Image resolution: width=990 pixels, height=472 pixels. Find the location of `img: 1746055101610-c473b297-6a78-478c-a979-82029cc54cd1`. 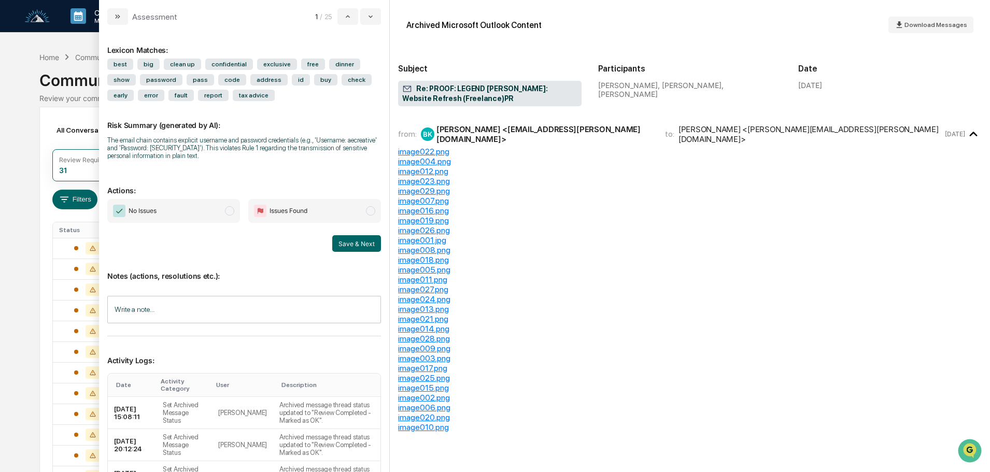

img: 1746055101610-c473b297-6a78-478c-a979-82029cc54cd1 is located at coordinates (20, 89).